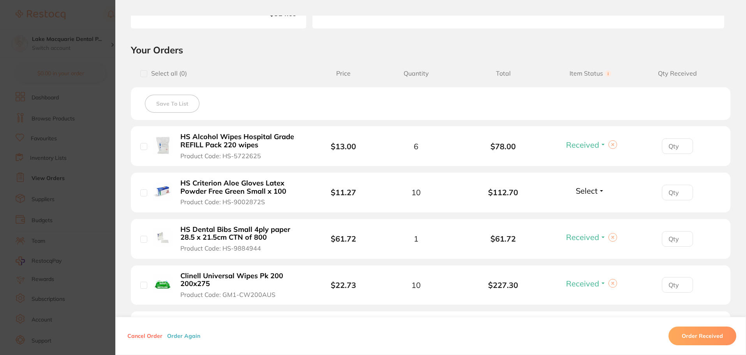  I want to click on button: Order Received, so click(702, 336).